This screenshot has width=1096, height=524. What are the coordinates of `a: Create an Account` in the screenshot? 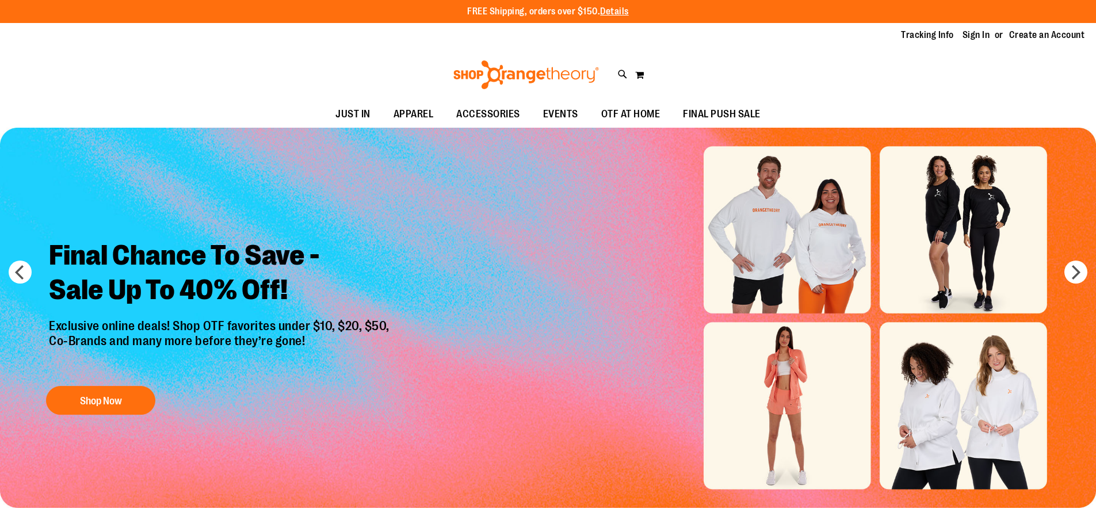 It's located at (1047, 35).